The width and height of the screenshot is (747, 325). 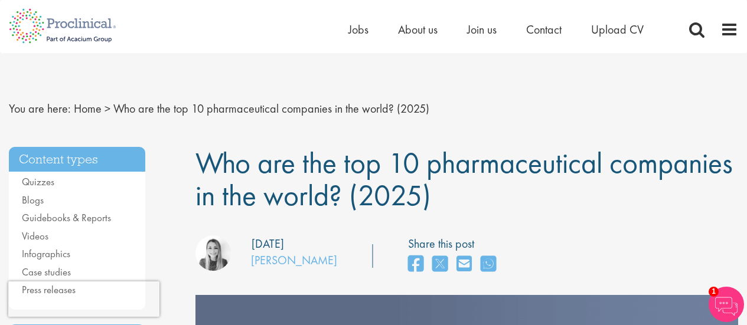 I want to click on a: Case studies, so click(x=46, y=272).